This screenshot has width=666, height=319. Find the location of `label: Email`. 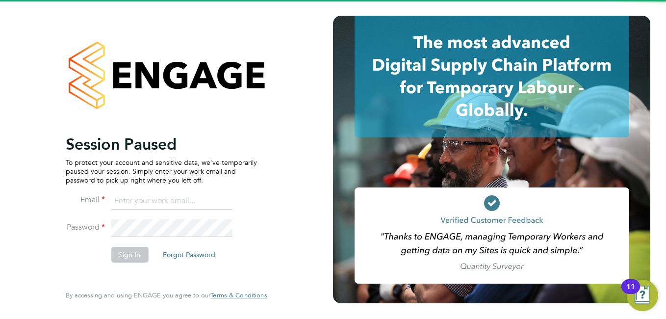

label: Email is located at coordinates (85, 200).